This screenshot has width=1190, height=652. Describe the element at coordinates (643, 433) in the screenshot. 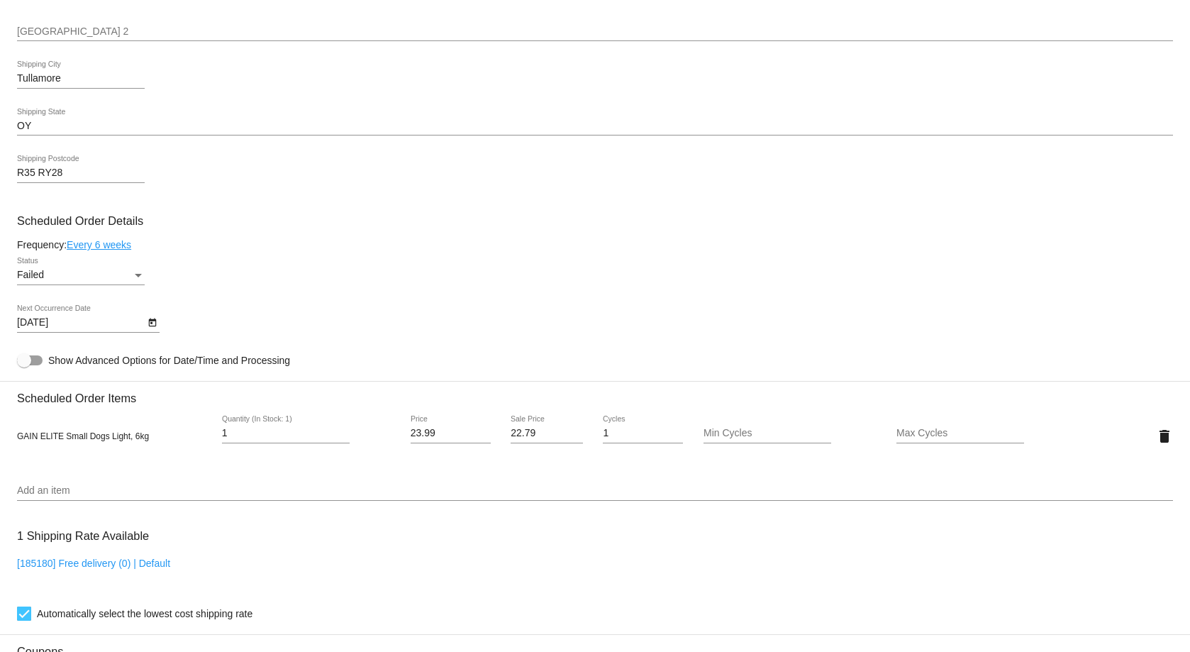

I see `input: Cycles` at that location.